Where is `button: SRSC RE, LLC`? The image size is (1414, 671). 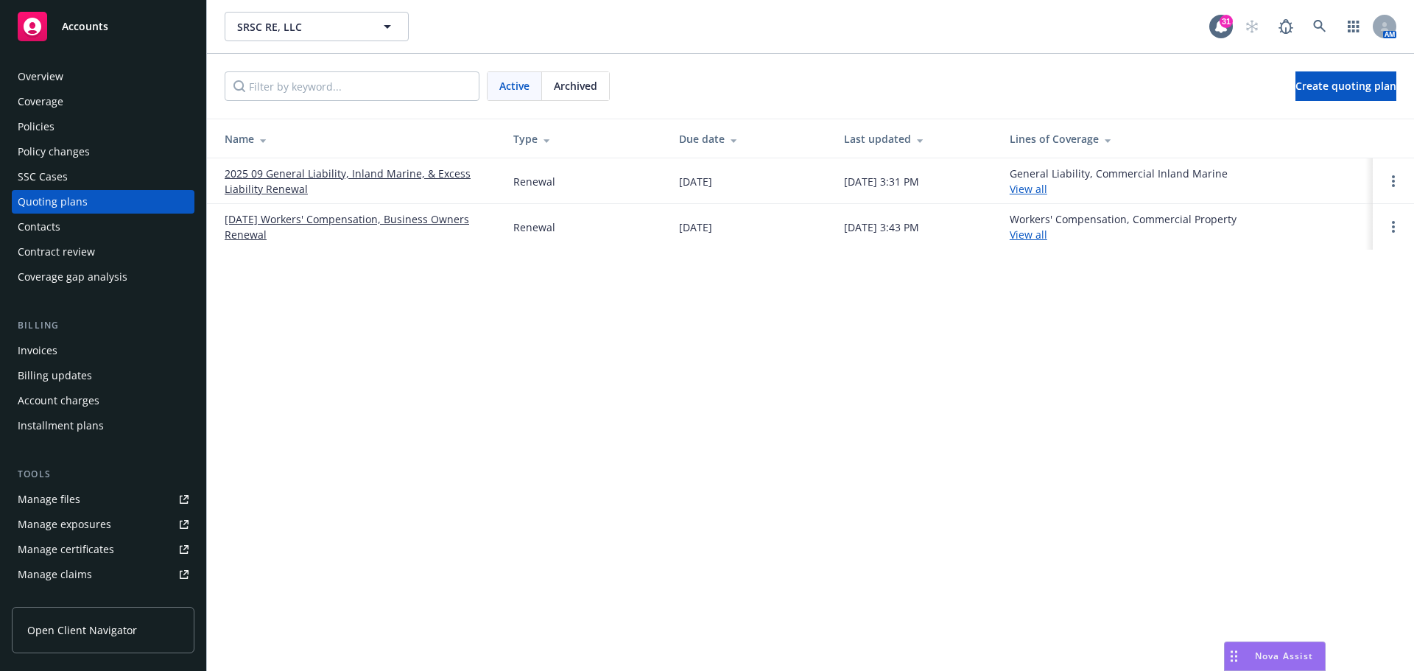 button: SRSC RE, LLC is located at coordinates (317, 27).